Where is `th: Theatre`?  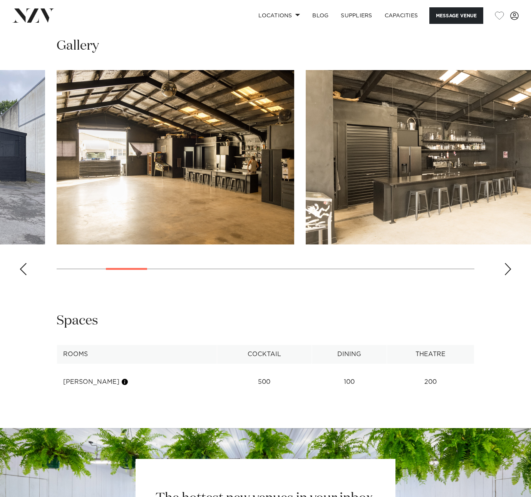
th: Theatre is located at coordinates (430, 354).